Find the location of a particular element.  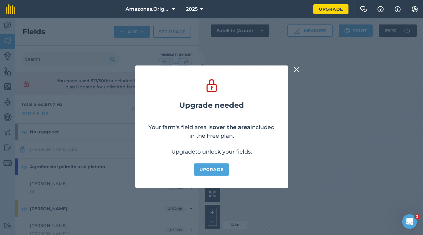

p: Your farm's field area is included in the Free plan. is located at coordinates (212, 131).